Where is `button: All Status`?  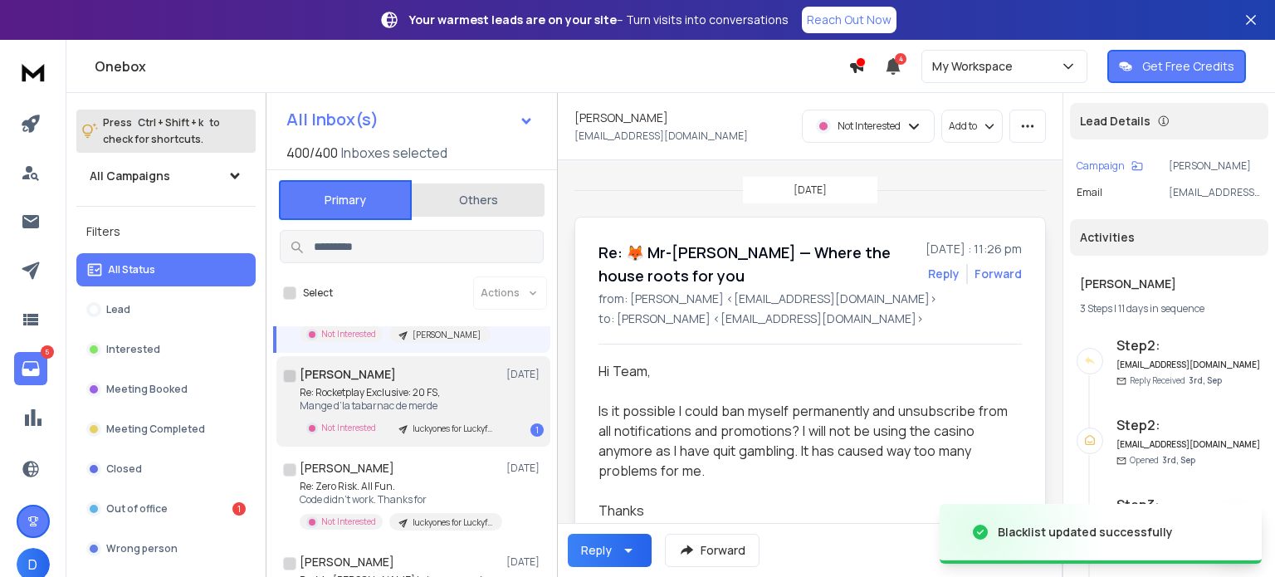
button: All Status is located at coordinates (166, 270).